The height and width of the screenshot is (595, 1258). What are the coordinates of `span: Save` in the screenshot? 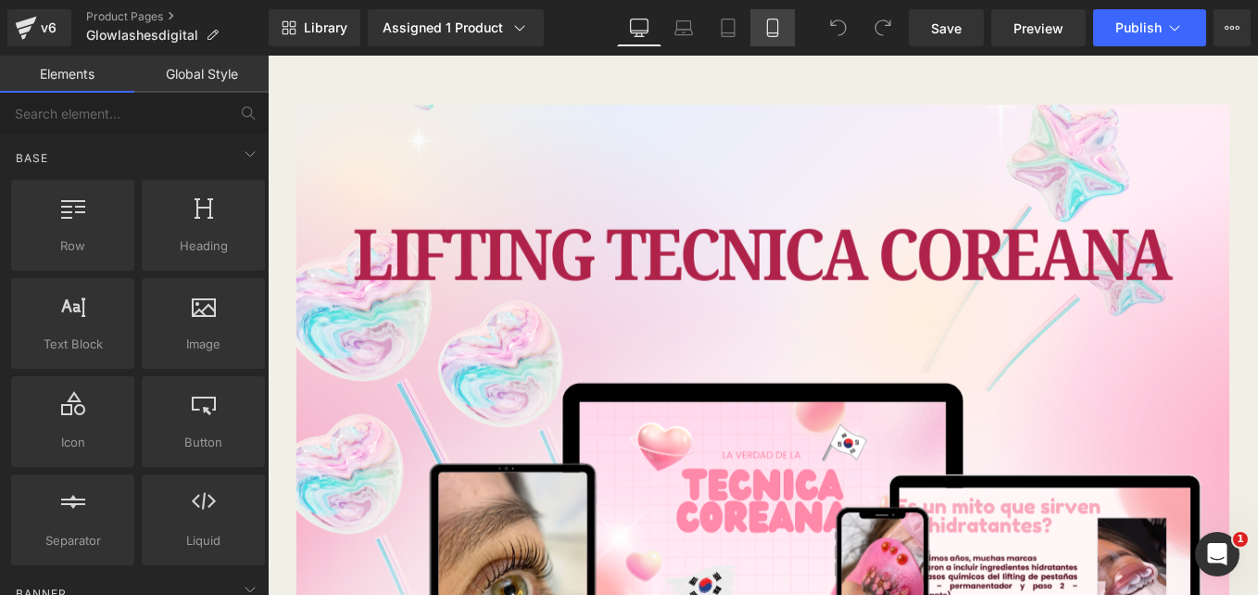 It's located at (946, 28).